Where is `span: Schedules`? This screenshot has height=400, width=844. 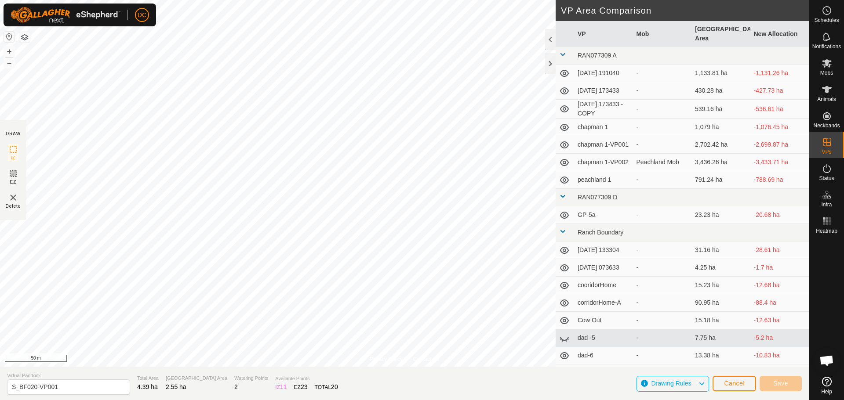 span: Schedules is located at coordinates (826, 20).